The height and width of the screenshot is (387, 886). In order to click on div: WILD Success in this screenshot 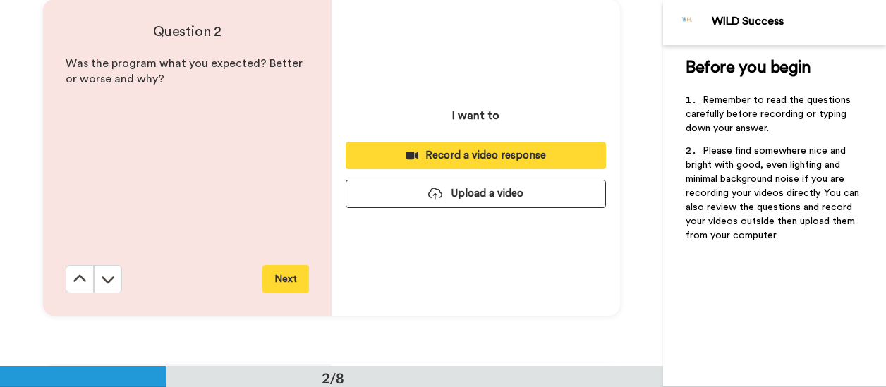, I will do `click(798, 21)`.